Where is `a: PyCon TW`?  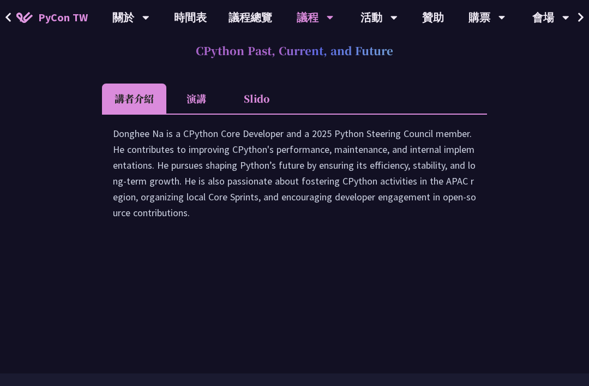 a: PyCon TW is located at coordinates (52, 17).